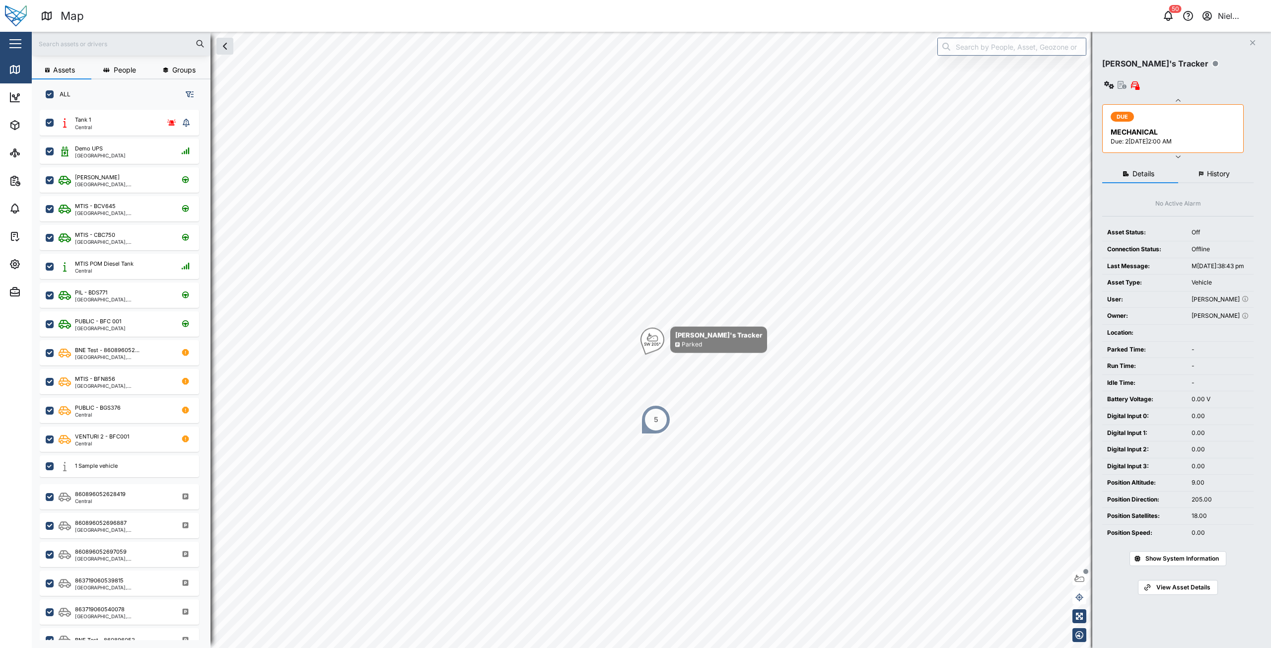  What do you see at coordinates (1122, 117) in the screenshot?
I see `span: DUE` at bounding box center [1122, 117].